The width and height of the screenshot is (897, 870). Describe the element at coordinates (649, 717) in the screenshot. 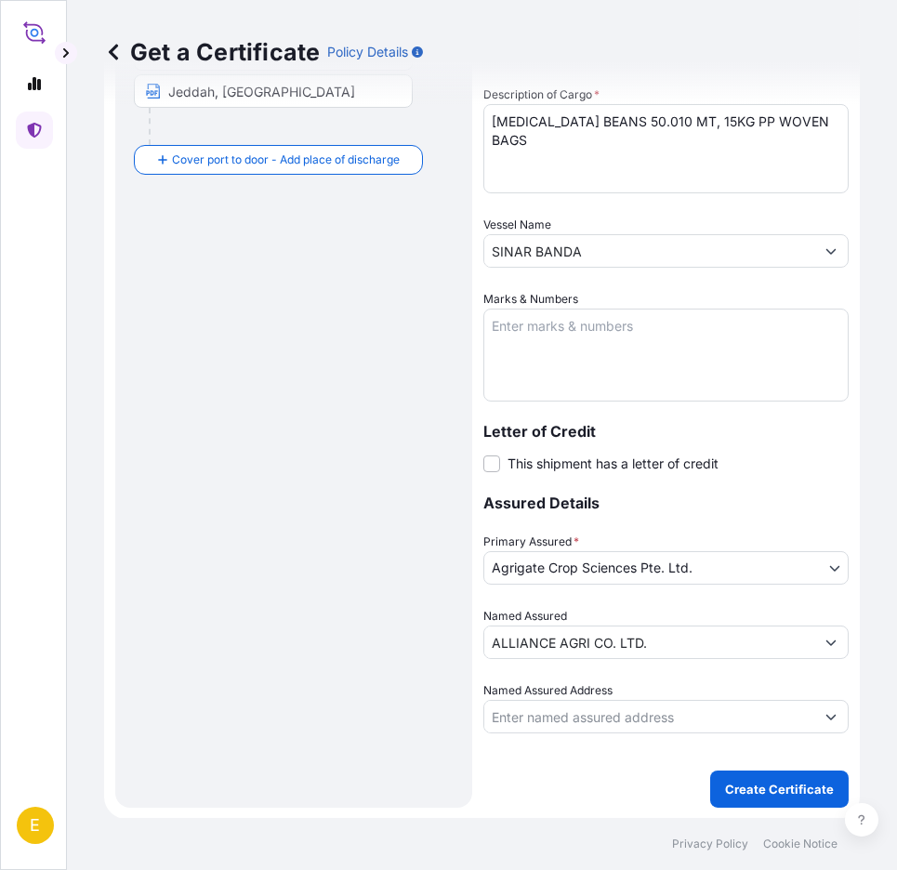

I see `input: Named Assured Address` at that location.